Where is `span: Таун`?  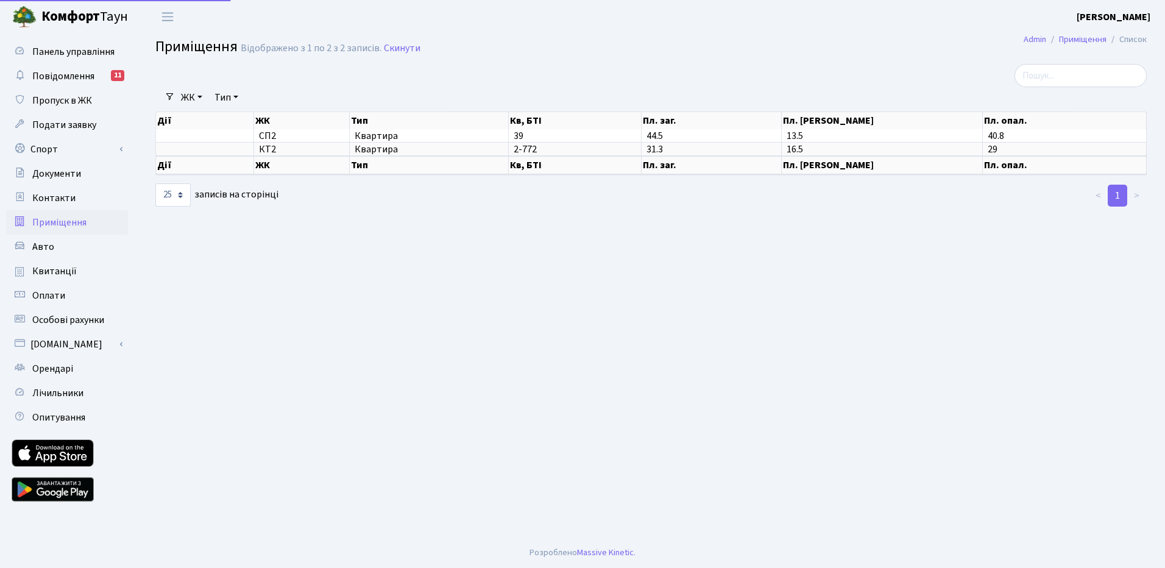
span: Таун is located at coordinates (85, 17).